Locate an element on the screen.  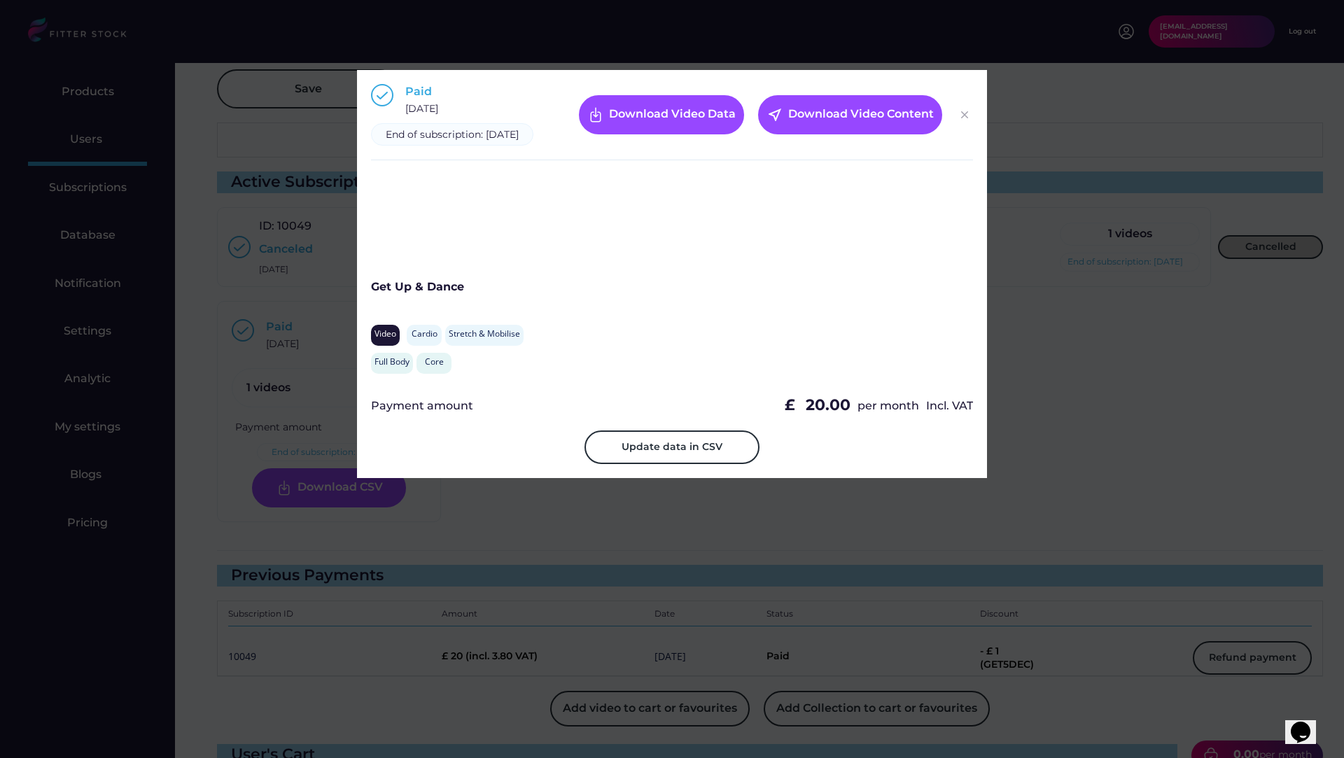
div: Full Body is located at coordinates (392, 362).